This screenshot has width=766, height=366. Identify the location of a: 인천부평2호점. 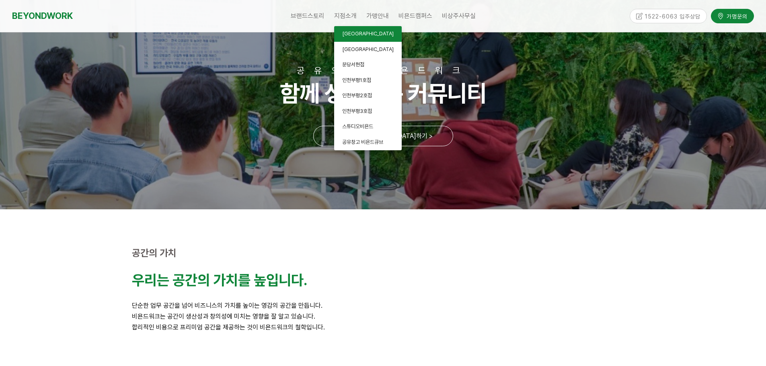
(368, 96).